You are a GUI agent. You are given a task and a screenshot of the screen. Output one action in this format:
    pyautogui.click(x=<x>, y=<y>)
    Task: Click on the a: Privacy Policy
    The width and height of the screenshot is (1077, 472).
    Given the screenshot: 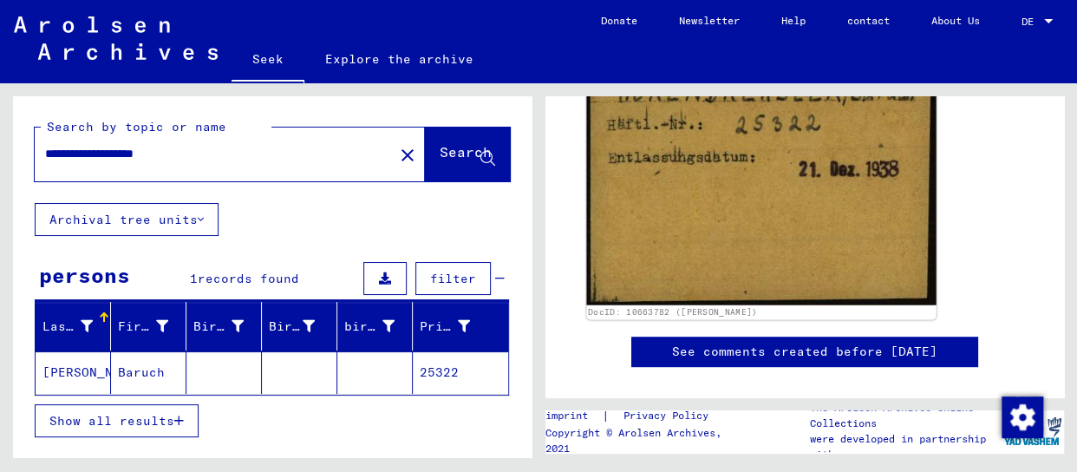 What is the action you would take?
    pyautogui.click(x=669, y=415)
    